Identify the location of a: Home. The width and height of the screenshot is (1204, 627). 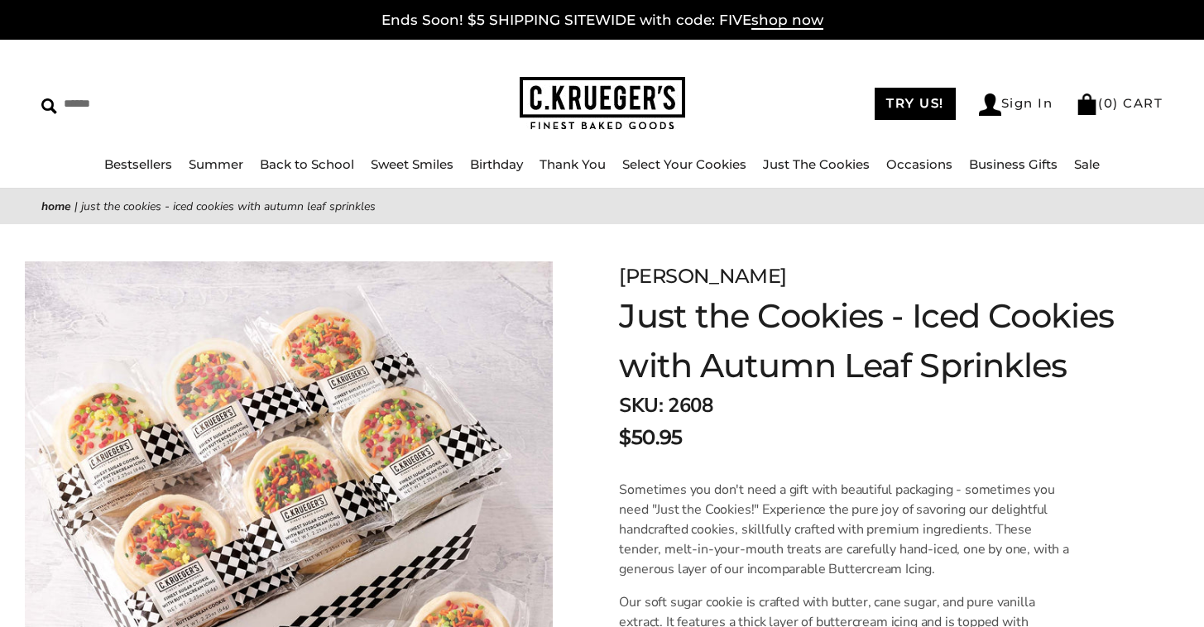
(56, 206).